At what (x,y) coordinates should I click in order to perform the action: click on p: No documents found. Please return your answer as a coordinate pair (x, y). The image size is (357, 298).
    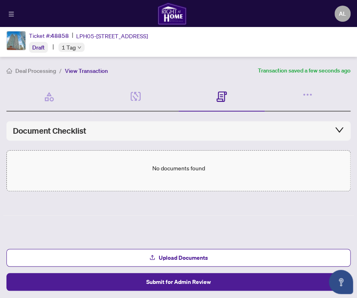
    Looking at the image, I should click on (178, 168).